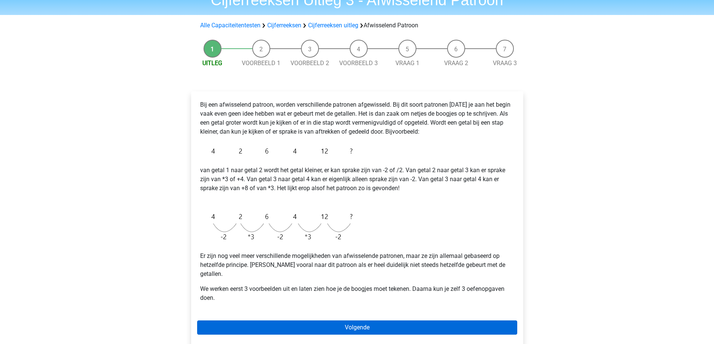 The width and height of the screenshot is (714, 344). I want to click on a: Cijferreeksen, so click(284, 25).